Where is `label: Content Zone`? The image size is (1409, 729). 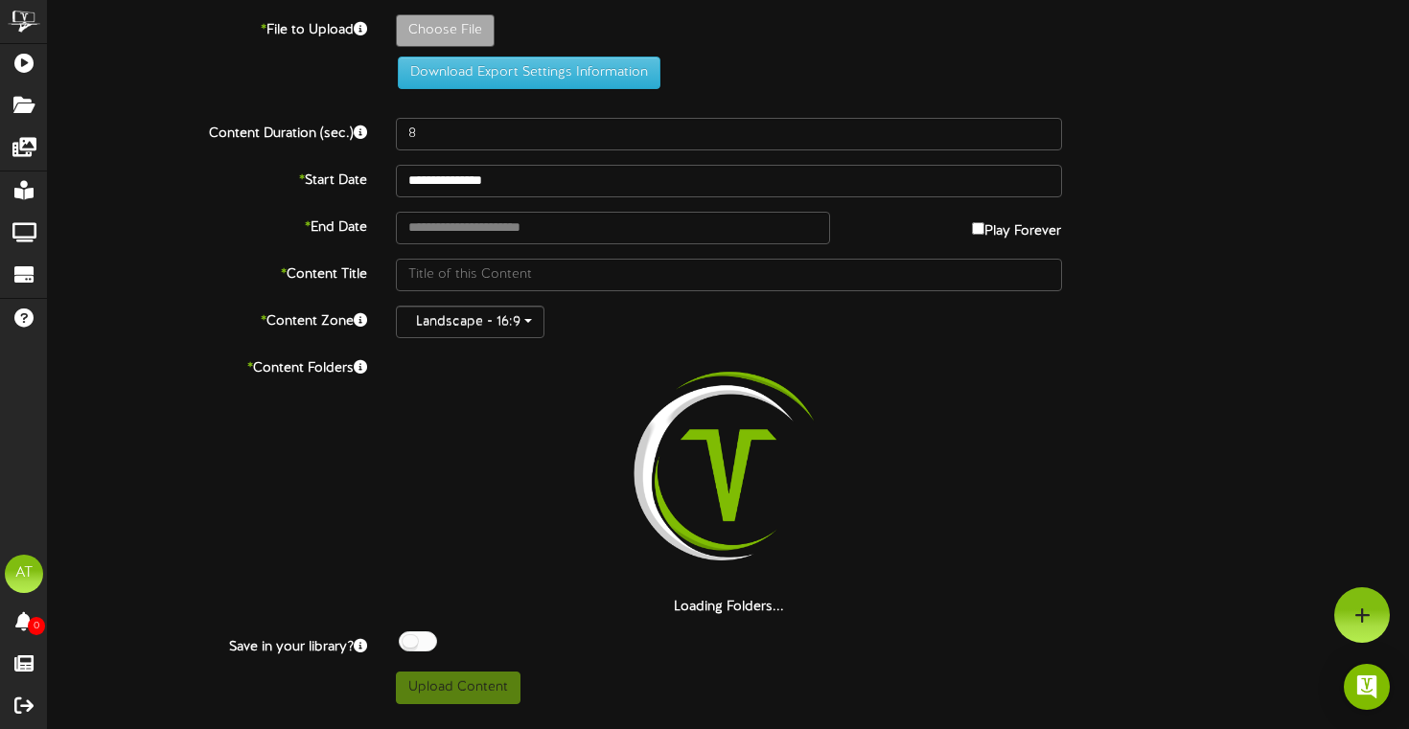 label: Content Zone is located at coordinates (207, 318).